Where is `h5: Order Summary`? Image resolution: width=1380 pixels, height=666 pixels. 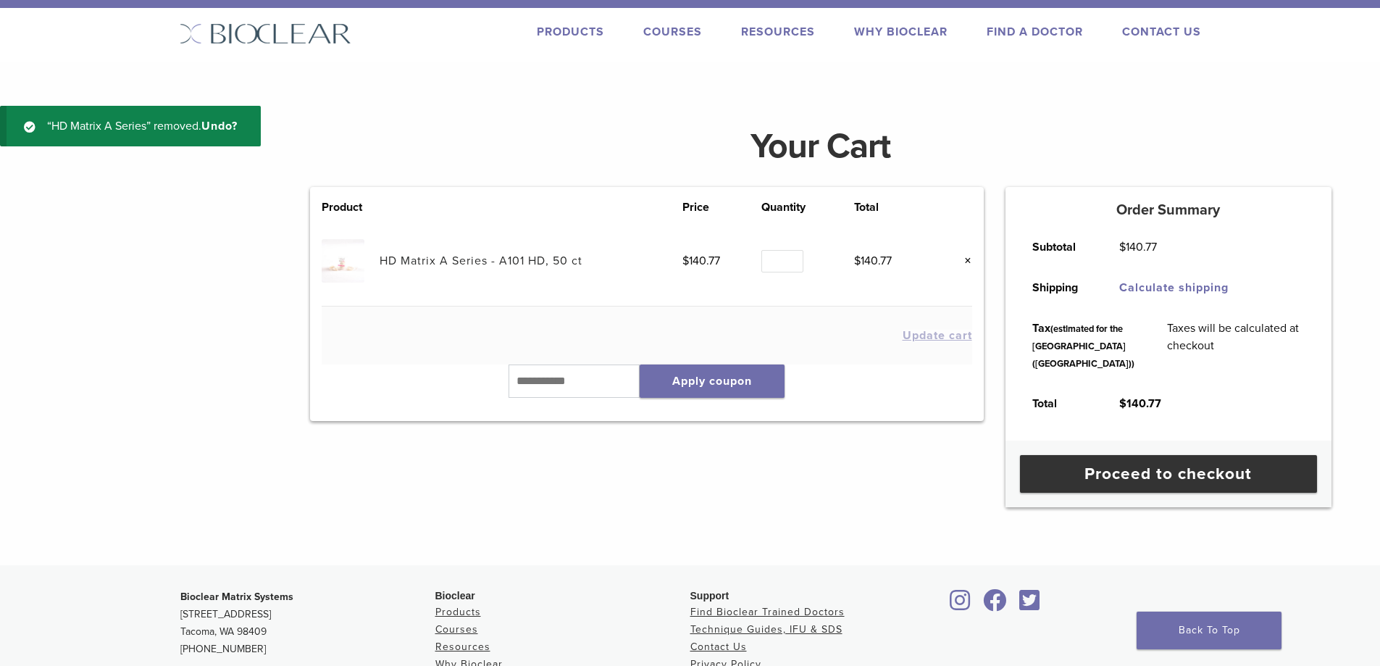
h5: Order Summary is located at coordinates (1168, 210).